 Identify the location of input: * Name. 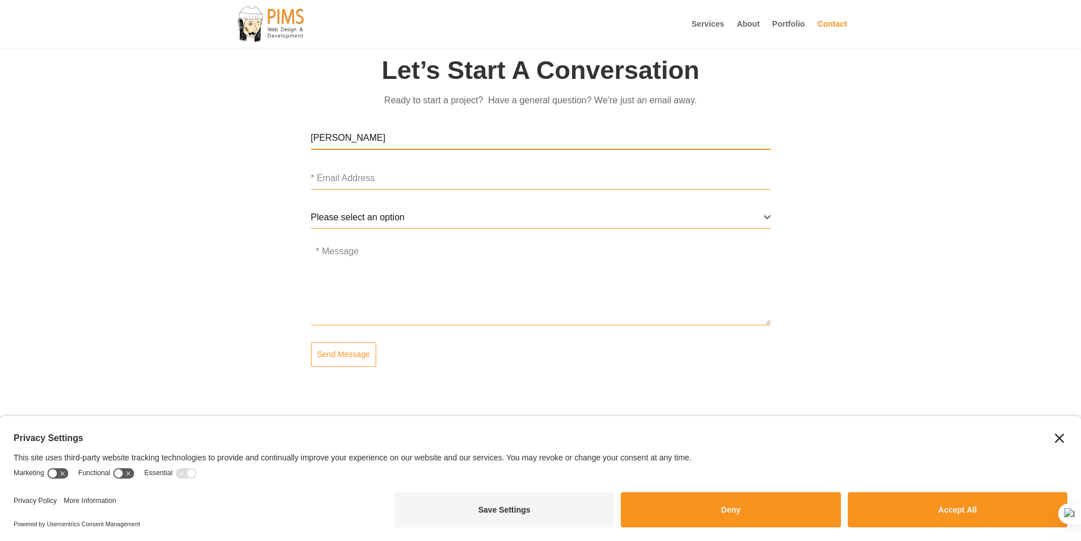
(541, 138).